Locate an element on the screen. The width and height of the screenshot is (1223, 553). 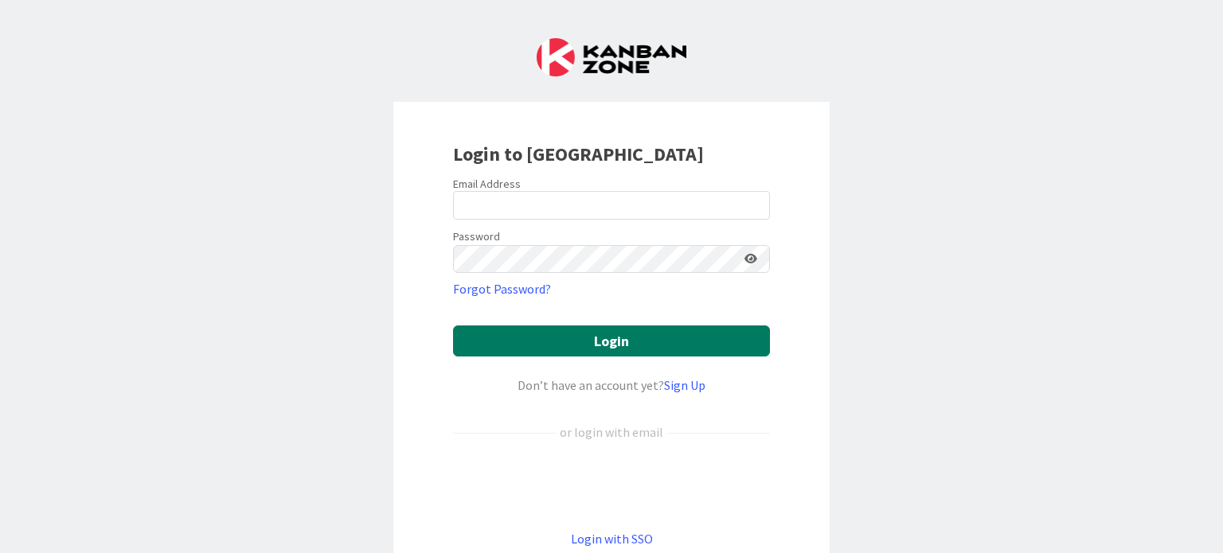
a: Sign Up is located at coordinates (685, 385).